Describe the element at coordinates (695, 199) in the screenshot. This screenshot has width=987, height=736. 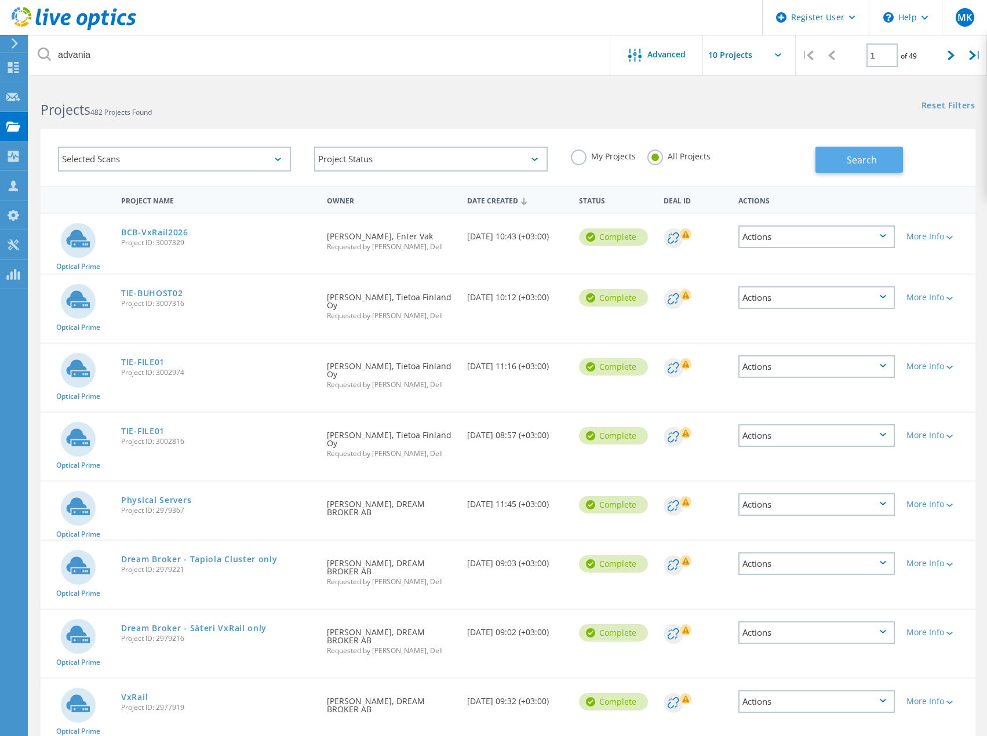
I see `div: Deal Id` at that location.